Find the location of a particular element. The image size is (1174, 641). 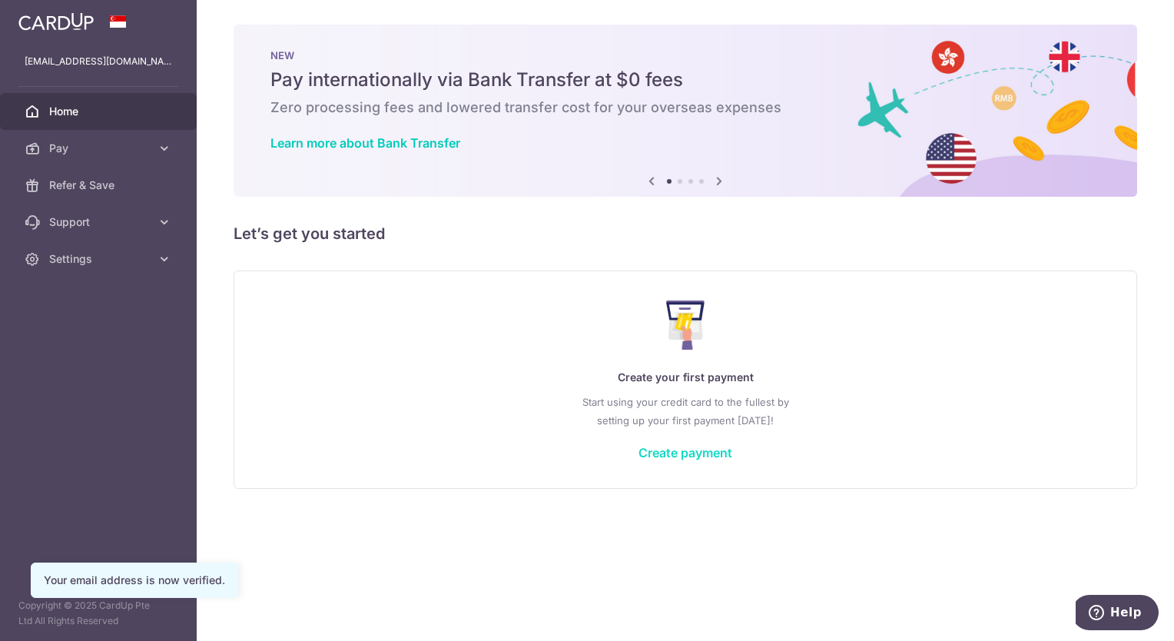

span: Pay is located at coordinates (100, 148).